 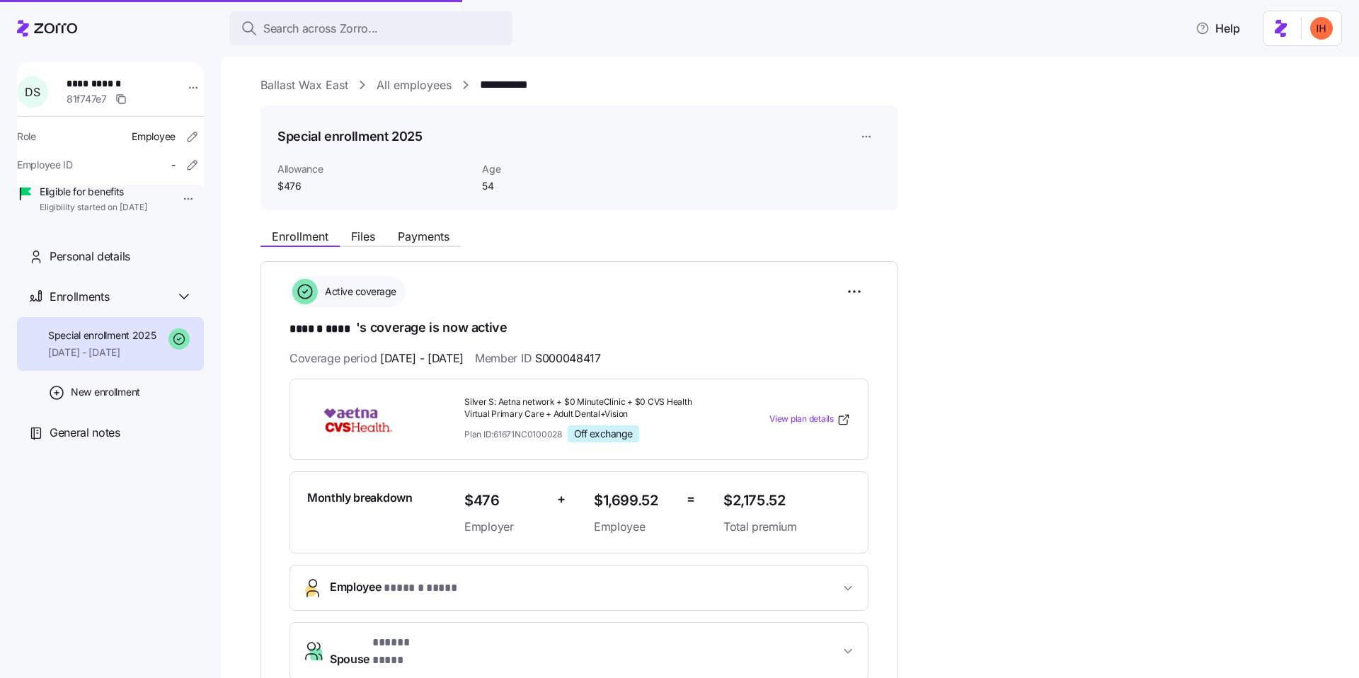 What do you see at coordinates (801, 419) in the screenshot?
I see `span: View plan details` at bounding box center [801, 419].